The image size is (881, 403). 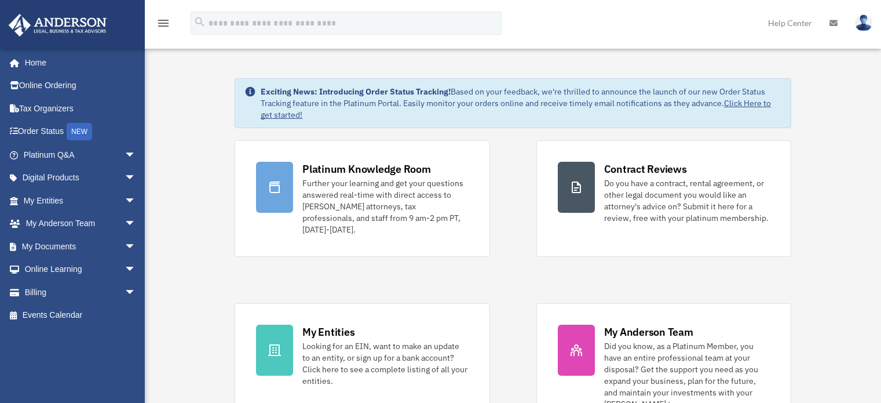 What do you see at coordinates (362, 198) in the screenshot?
I see `a: Platinum Knowledge Room Further your learning and get your questions answered real-time with dire...` at bounding box center [362, 198].